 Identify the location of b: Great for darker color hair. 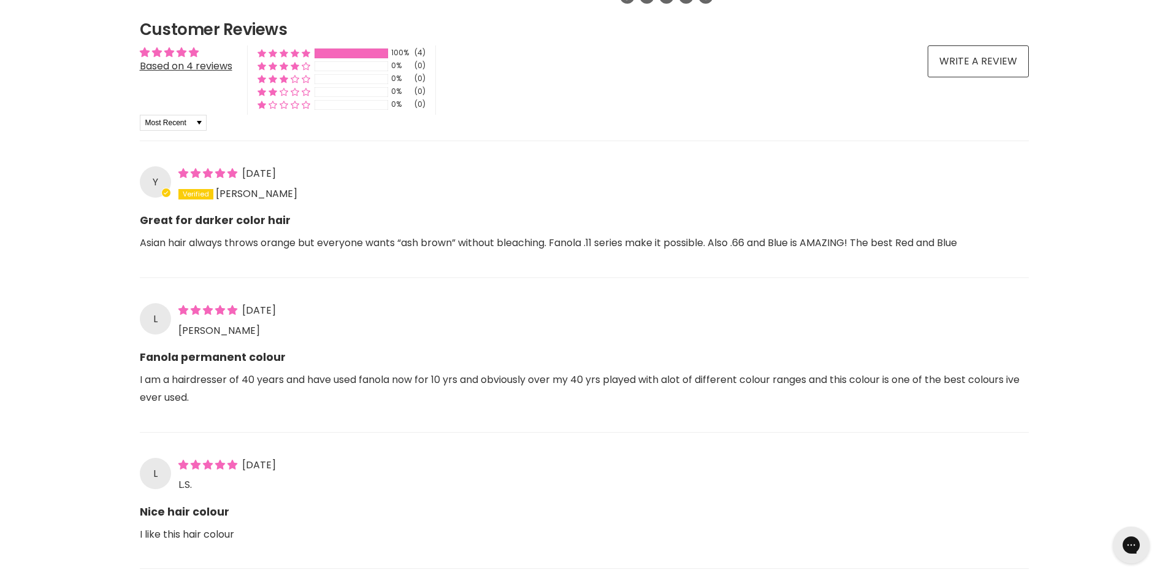
(584, 216).